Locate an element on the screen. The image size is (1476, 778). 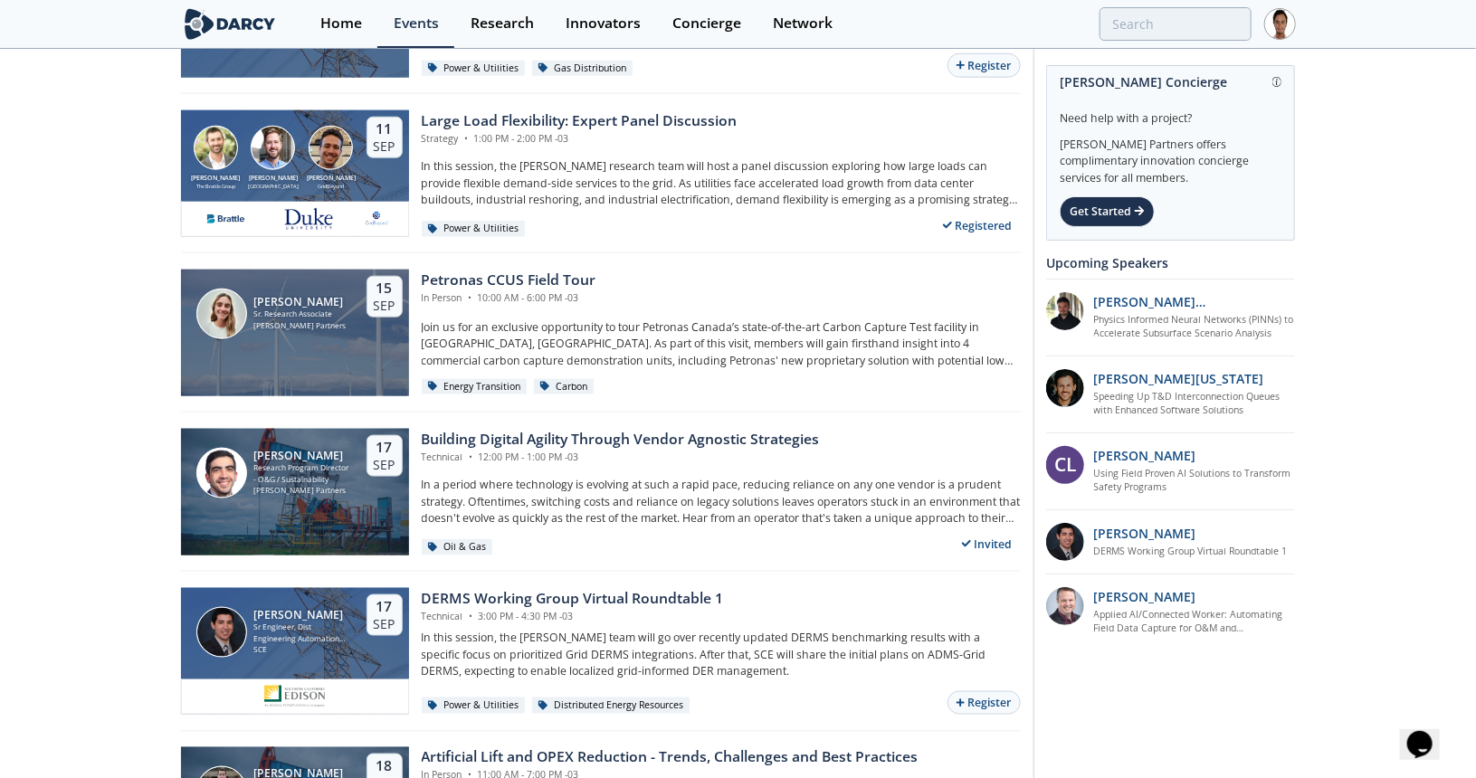
div: Sr. Research Associate is located at coordinates (300, 314).